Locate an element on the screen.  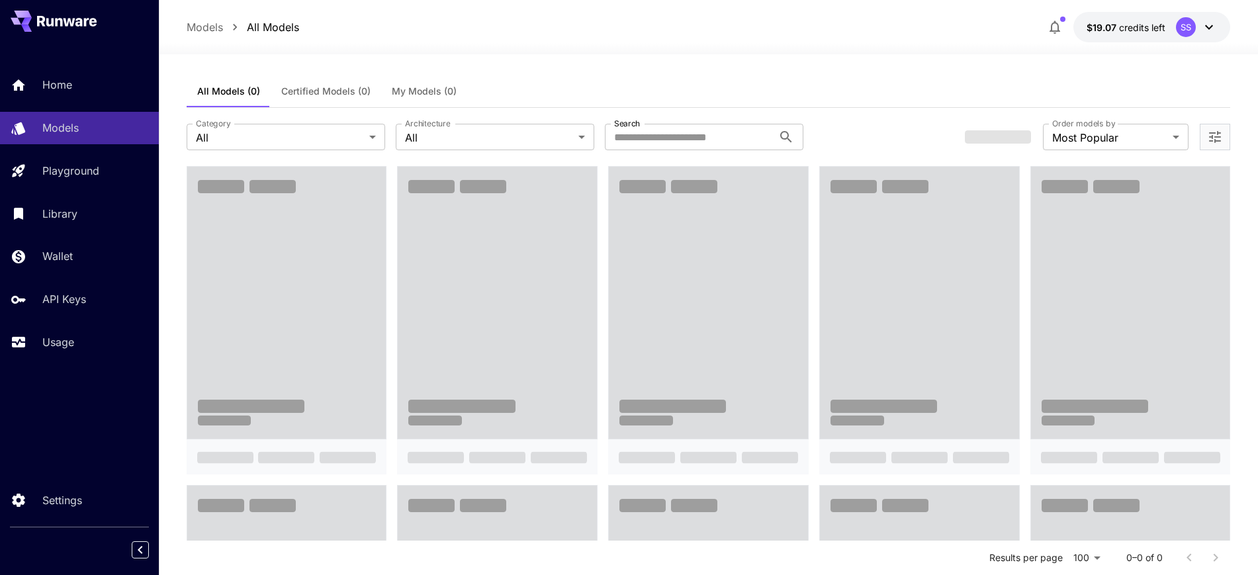
p: 0–0 of 0 is located at coordinates (1144, 558).